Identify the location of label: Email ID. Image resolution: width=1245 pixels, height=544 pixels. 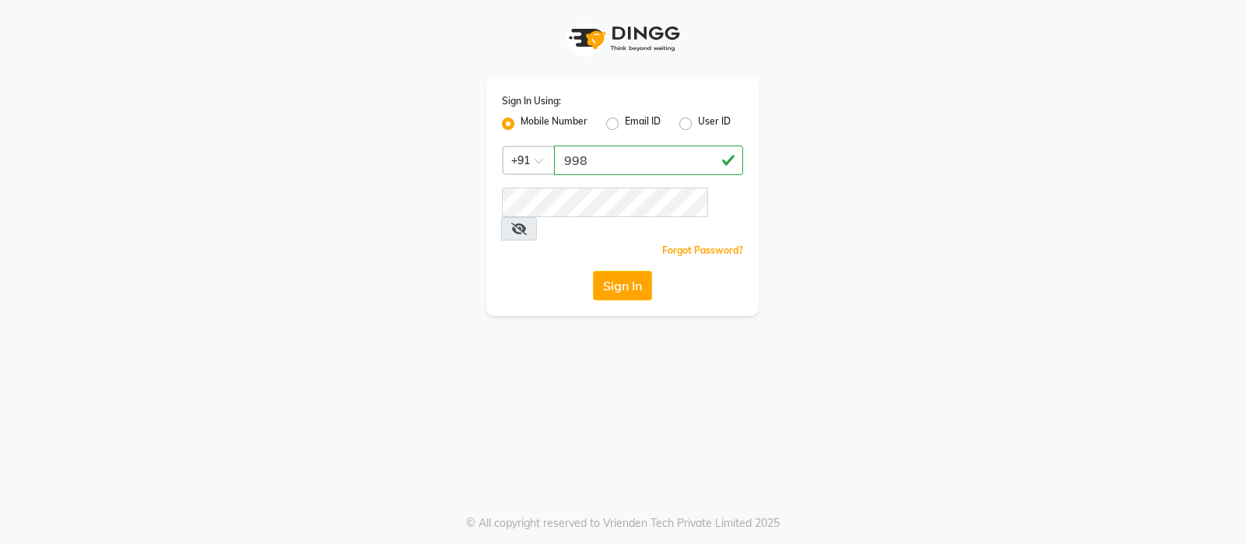
(643, 124).